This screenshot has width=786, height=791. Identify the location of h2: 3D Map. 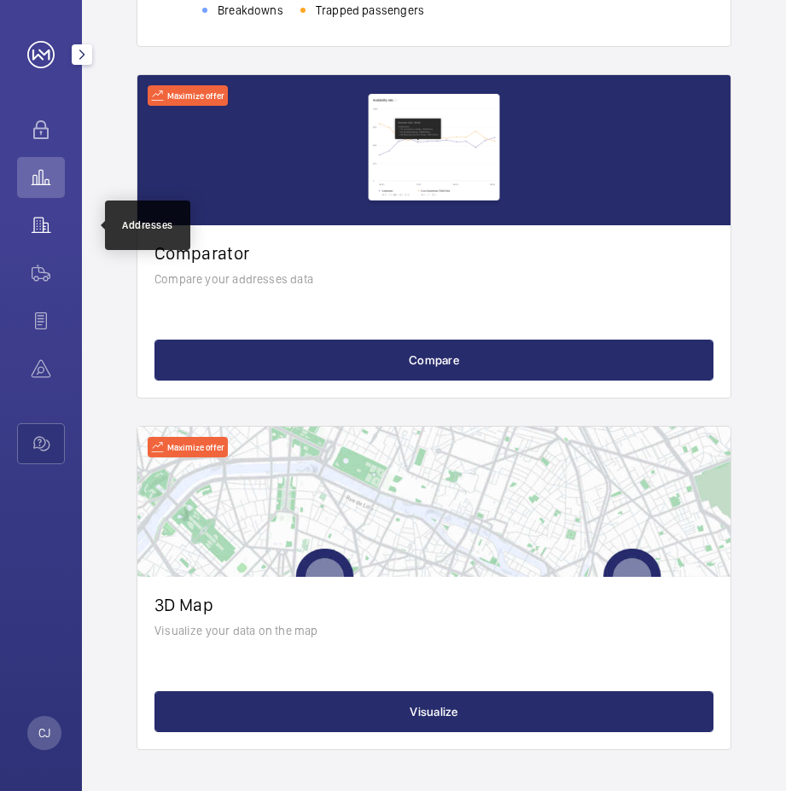
(434, 604).